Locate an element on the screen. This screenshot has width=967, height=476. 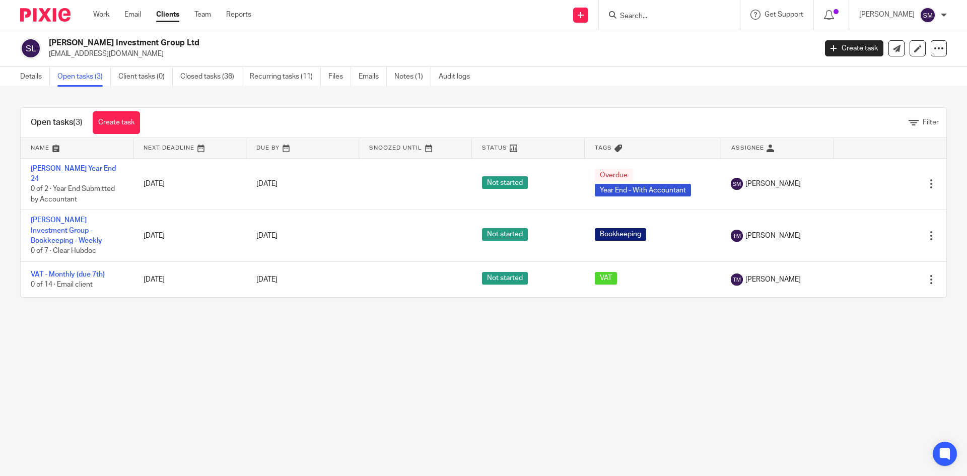
a: Work is located at coordinates (101, 15).